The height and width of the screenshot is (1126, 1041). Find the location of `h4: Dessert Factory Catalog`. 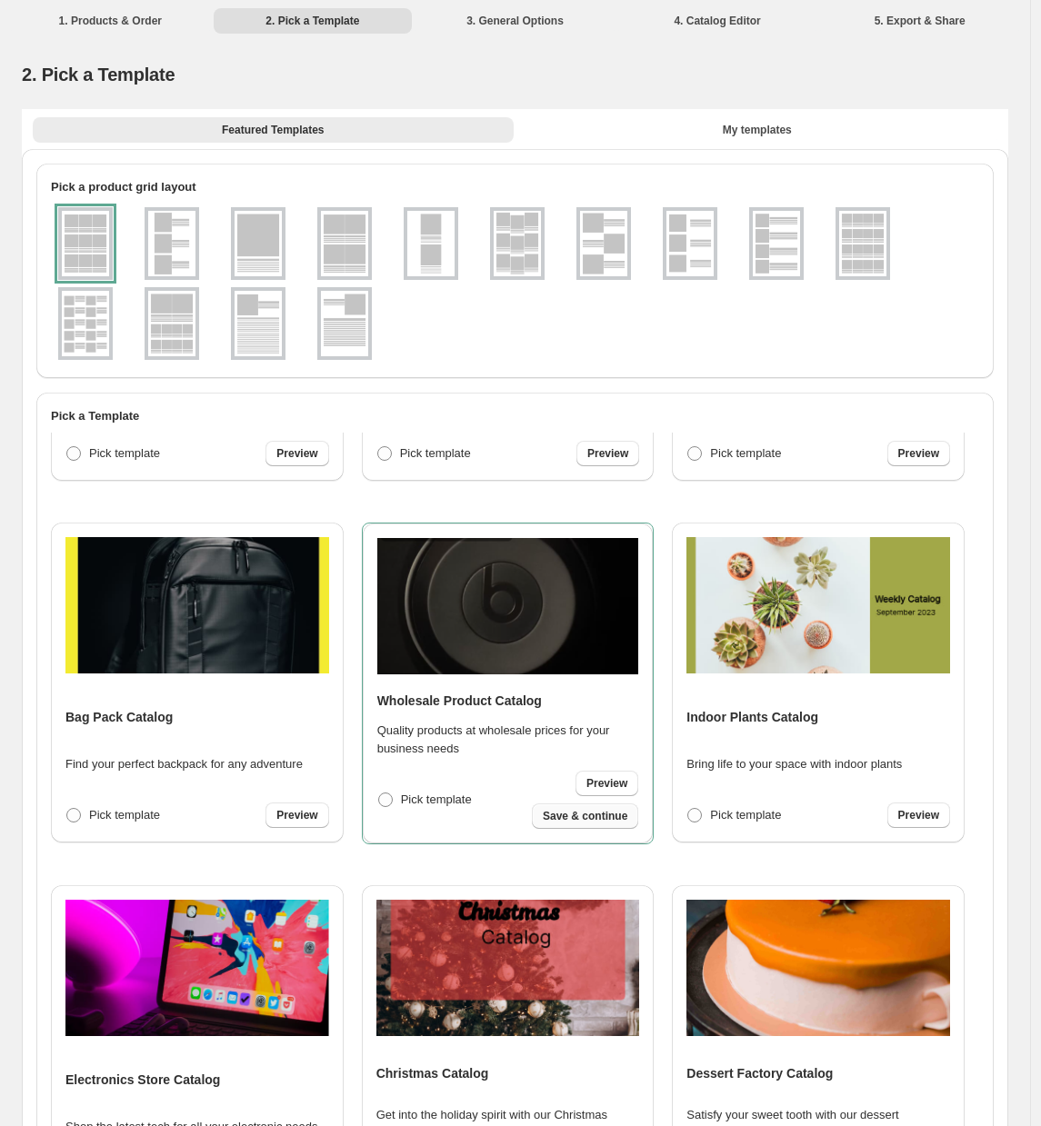

h4: Dessert Factory Catalog is located at coordinates (759, 1073).